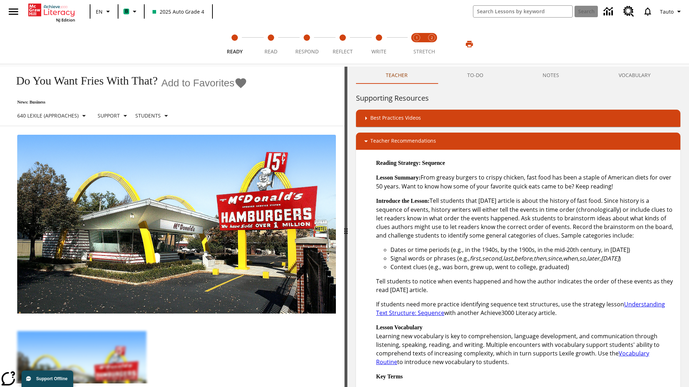 This screenshot has width=689, height=387. What do you see at coordinates (628, 11) in the screenshot?
I see `a: Resource Center, Will open in new tab` at bounding box center [628, 11].